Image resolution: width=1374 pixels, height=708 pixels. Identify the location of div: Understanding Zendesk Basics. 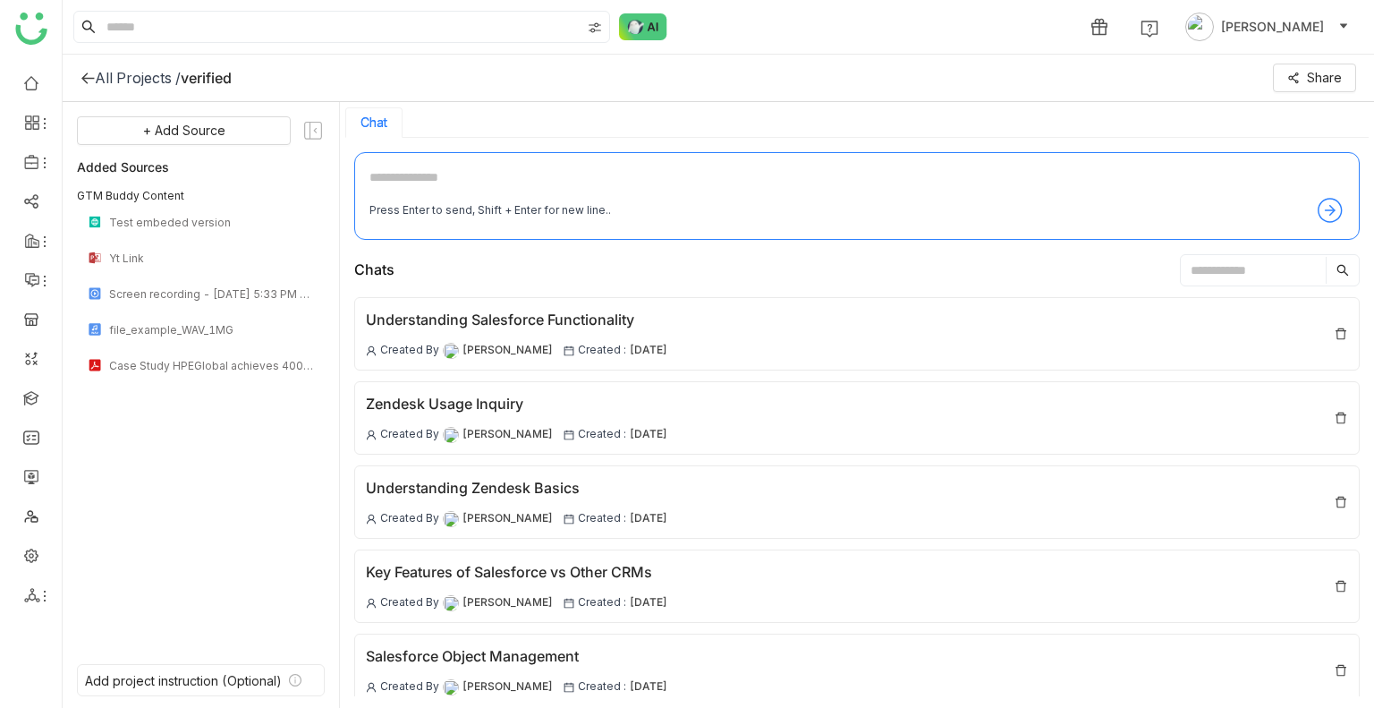
(516, 488).